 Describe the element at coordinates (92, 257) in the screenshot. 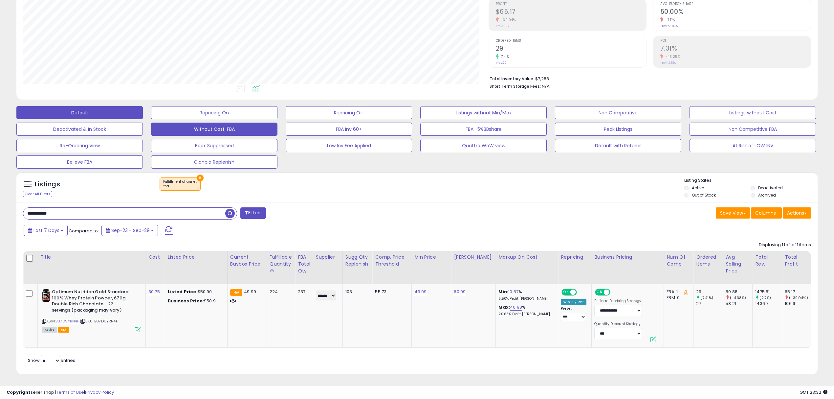

I see `div: Title` at that location.